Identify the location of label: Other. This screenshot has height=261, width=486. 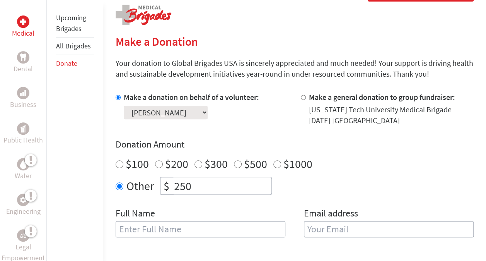
(140, 186).